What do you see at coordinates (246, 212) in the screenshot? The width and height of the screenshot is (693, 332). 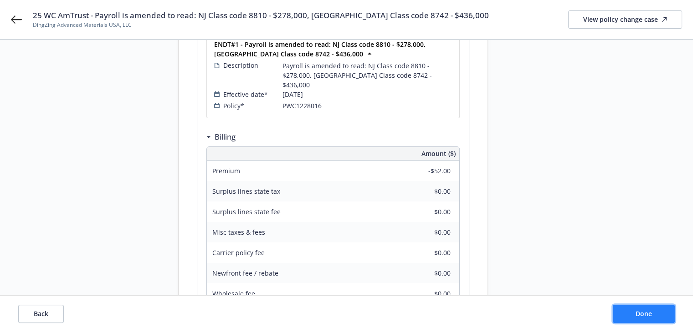 I see `span: Surplus lines state fee` at bounding box center [246, 212].